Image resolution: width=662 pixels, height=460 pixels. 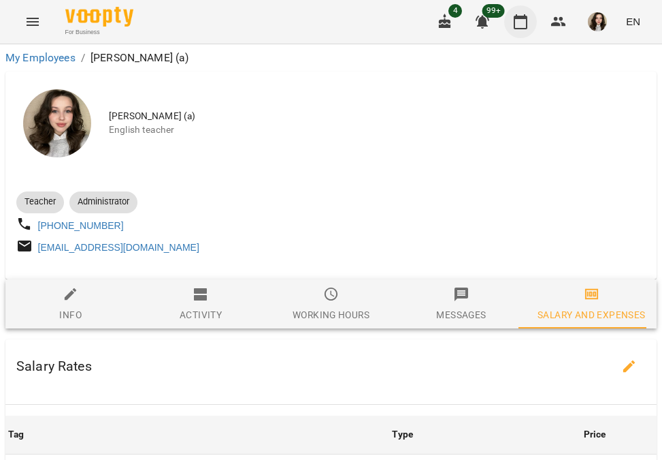 I want to click on span: Administrator, so click(x=103, y=202).